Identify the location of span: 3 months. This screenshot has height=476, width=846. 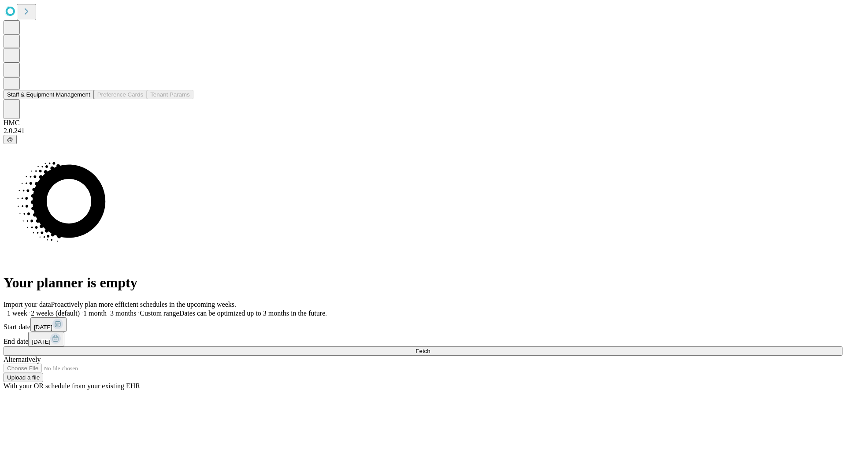
(123, 313).